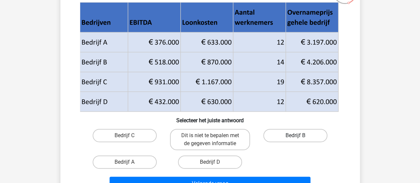 The image size is (420, 183). What do you see at coordinates (210, 162) in the screenshot?
I see `label: Bedrijf D` at bounding box center [210, 162].